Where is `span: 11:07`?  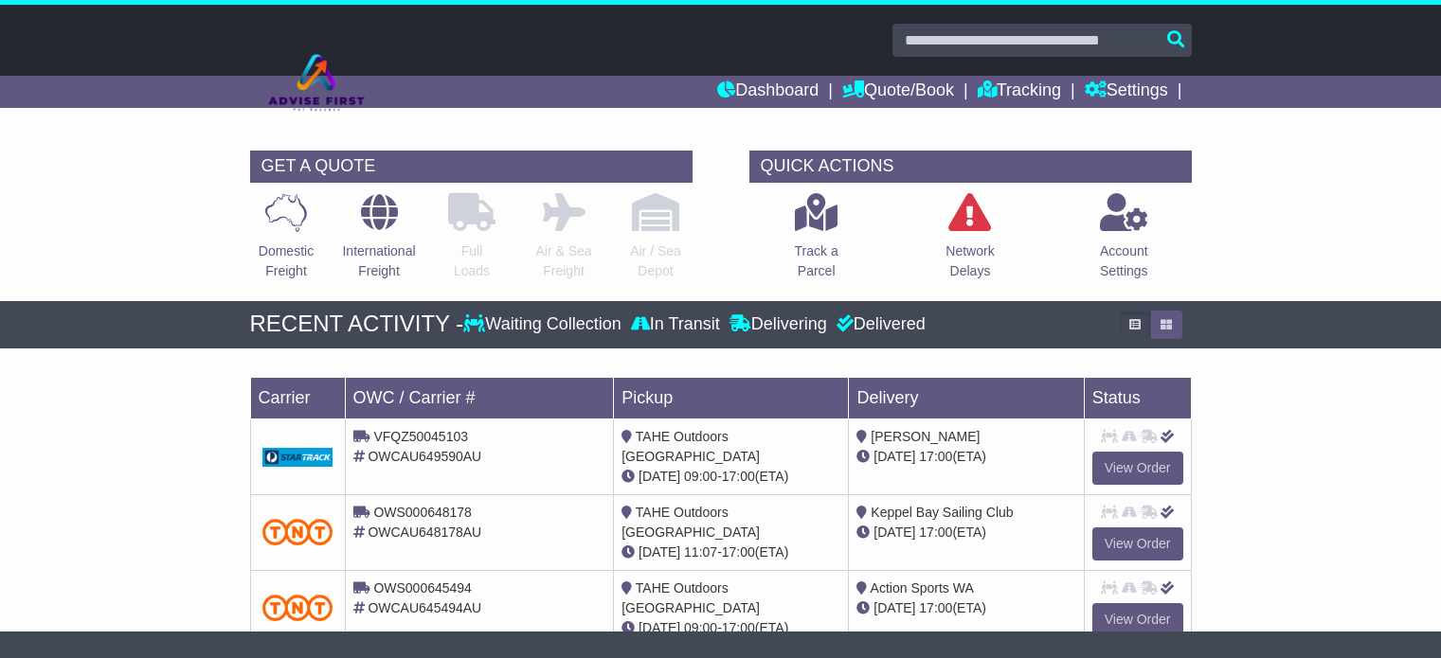 span: 11:07 is located at coordinates (700, 552).